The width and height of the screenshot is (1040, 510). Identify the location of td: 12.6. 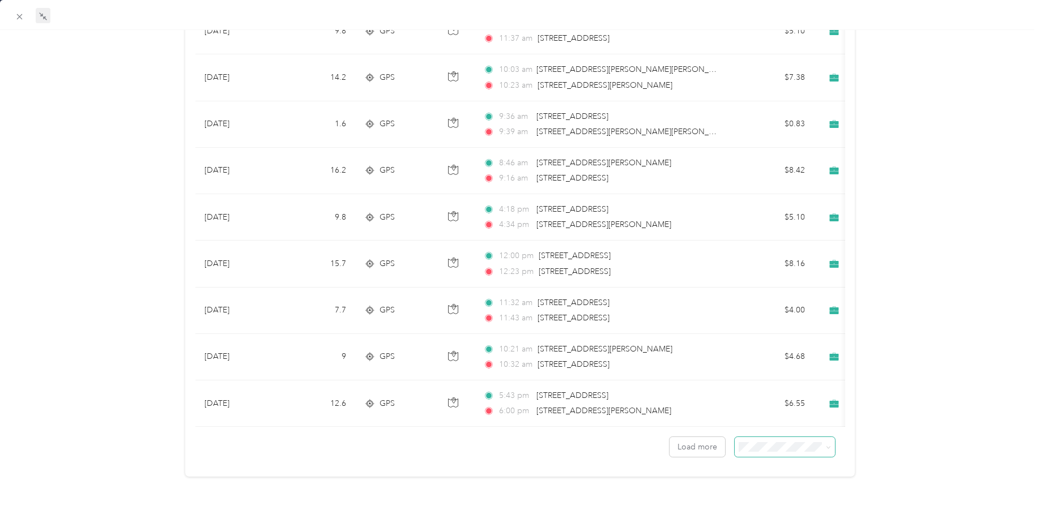
(318, 404).